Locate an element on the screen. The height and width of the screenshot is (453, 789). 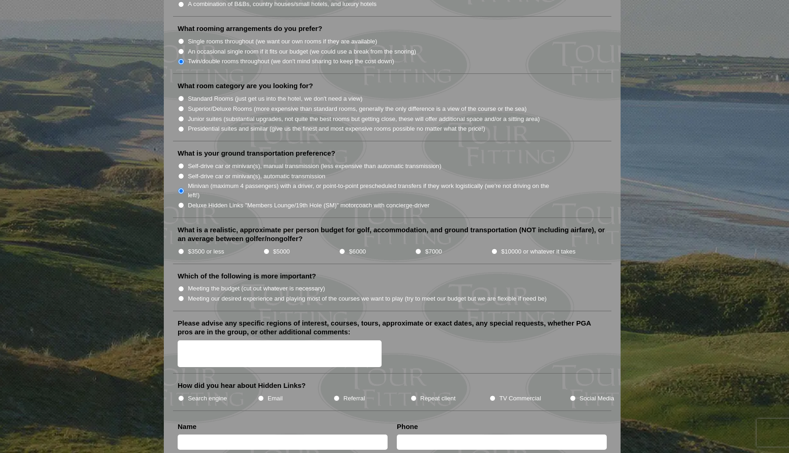
label: Superior/Deluxe Rooms (more expensive than standard rooms, generally the only difference is a vie... is located at coordinates (357, 109).